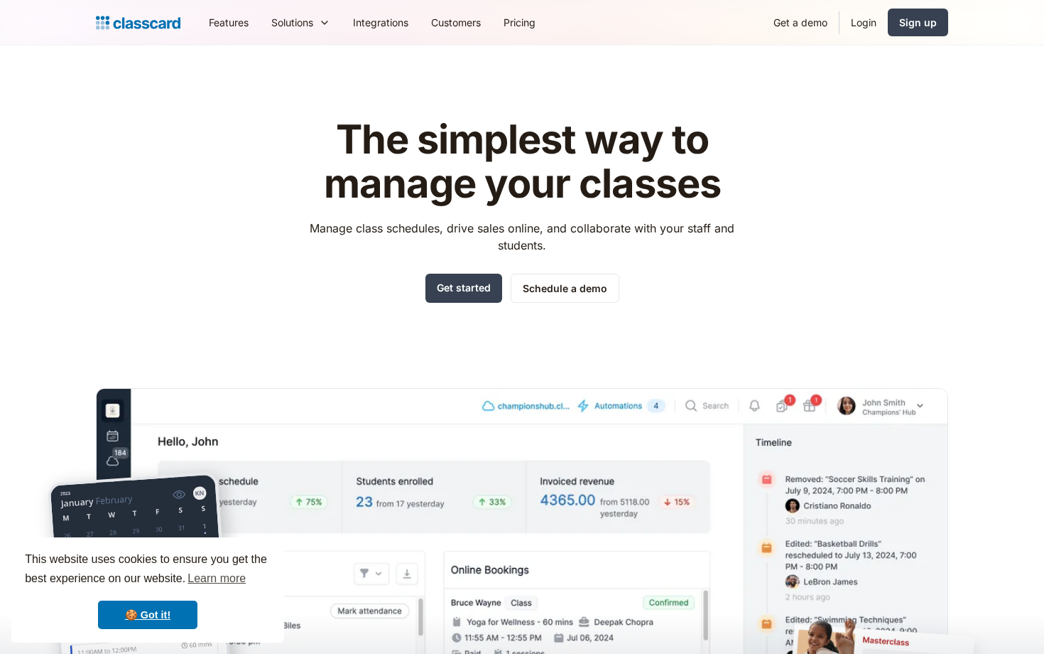 This screenshot has height=654, width=1044. Describe the element at coordinates (229, 22) in the screenshot. I see `a: Features` at that location.